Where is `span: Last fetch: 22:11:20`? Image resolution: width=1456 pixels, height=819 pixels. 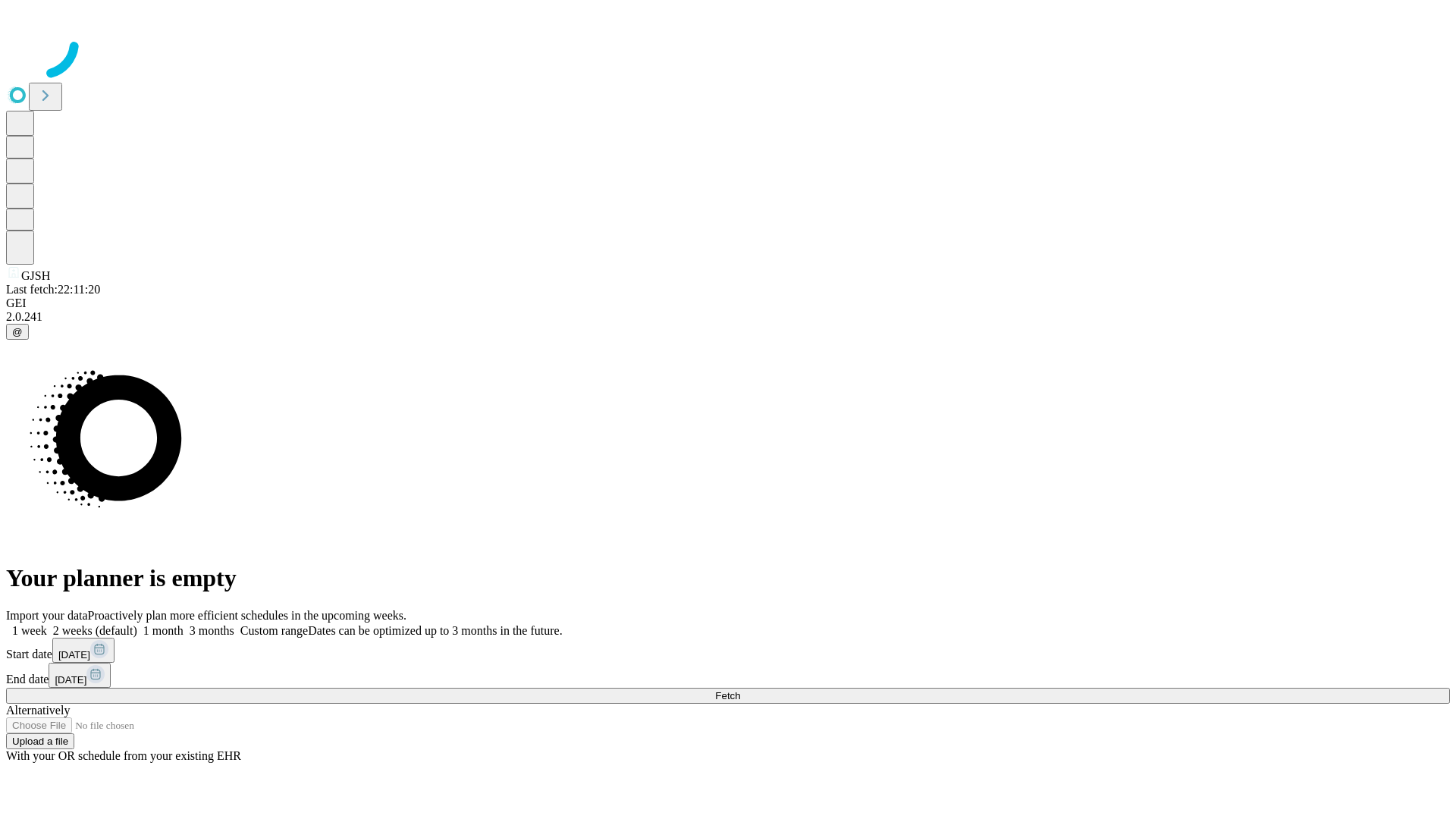 span: Last fetch: 22:11:20 is located at coordinates (53, 289).